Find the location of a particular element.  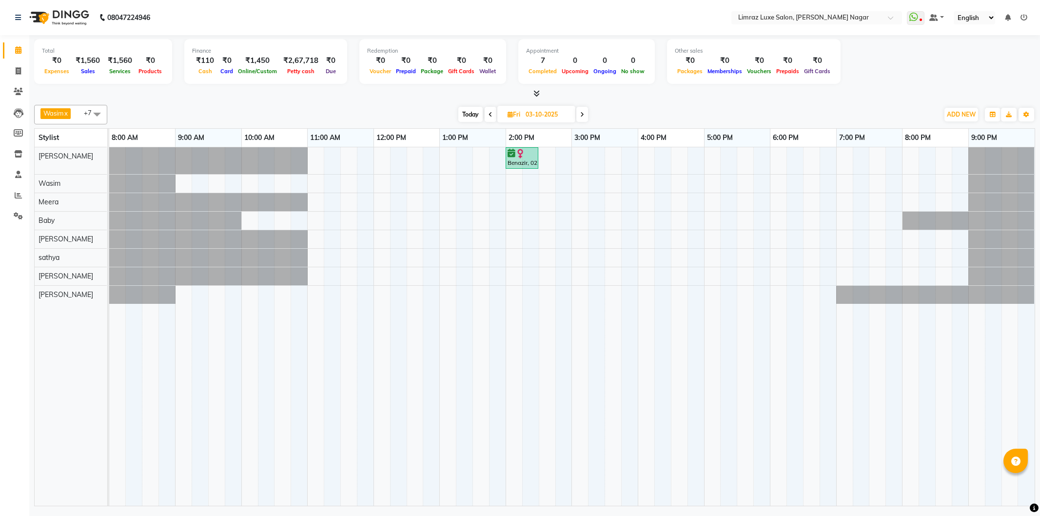

span: Package is located at coordinates (432, 71).